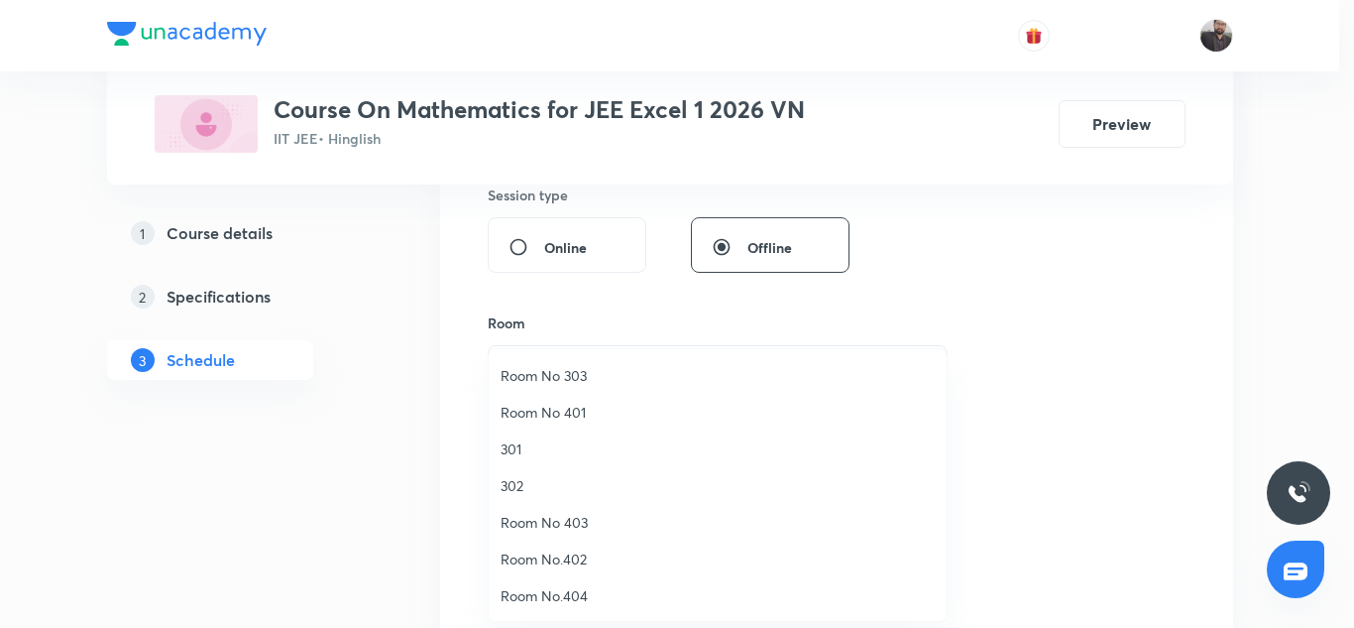 This screenshot has width=1354, height=628. I want to click on span: Room No 403, so click(718, 521).